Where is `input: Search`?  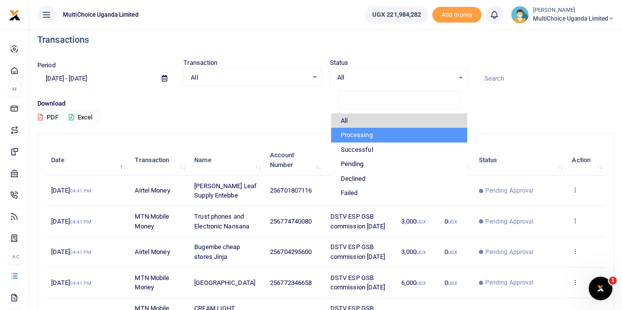
input: Search is located at coordinates (545, 79).